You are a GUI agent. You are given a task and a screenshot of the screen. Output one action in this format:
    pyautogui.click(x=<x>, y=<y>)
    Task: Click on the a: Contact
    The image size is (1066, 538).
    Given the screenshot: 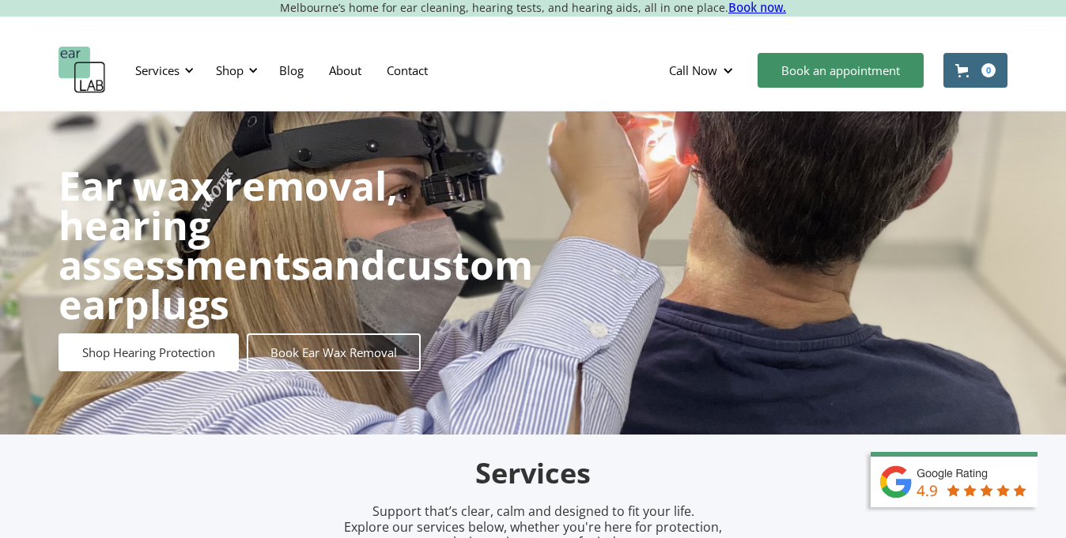 What is the action you would take?
    pyautogui.click(x=407, y=70)
    